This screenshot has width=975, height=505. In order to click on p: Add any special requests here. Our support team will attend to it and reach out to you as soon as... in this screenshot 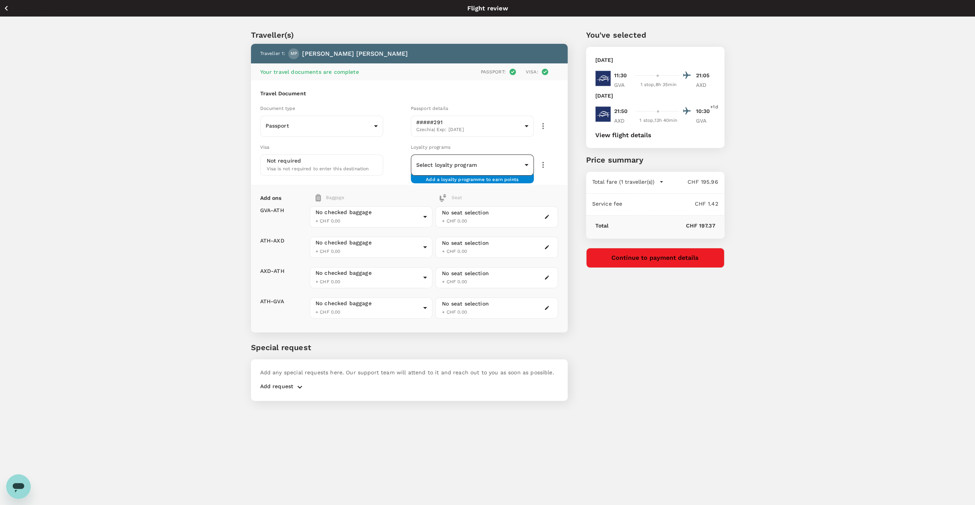, I will do `click(409, 372)`.